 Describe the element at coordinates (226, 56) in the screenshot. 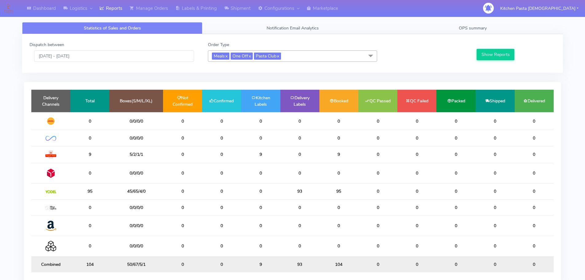

I see `a: x` at that location.